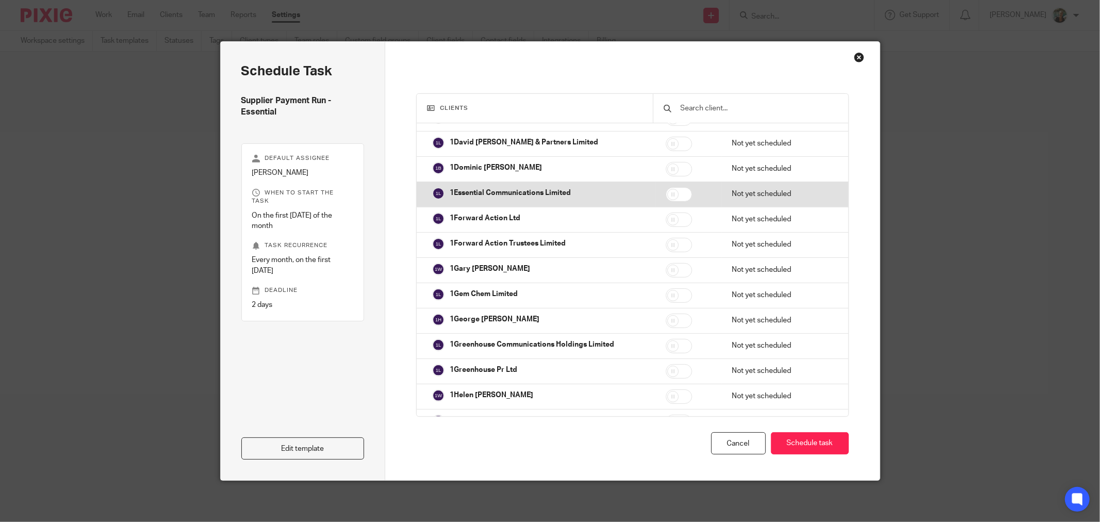 The width and height of the screenshot is (1100, 522). I want to click on p: 1Greenhouse Communications Holdings Limited, so click(532, 344).